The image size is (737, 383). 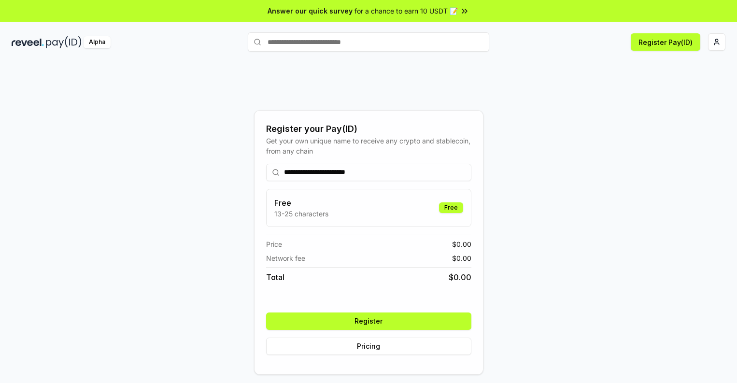 I want to click on span: Price, so click(x=274, y=244).